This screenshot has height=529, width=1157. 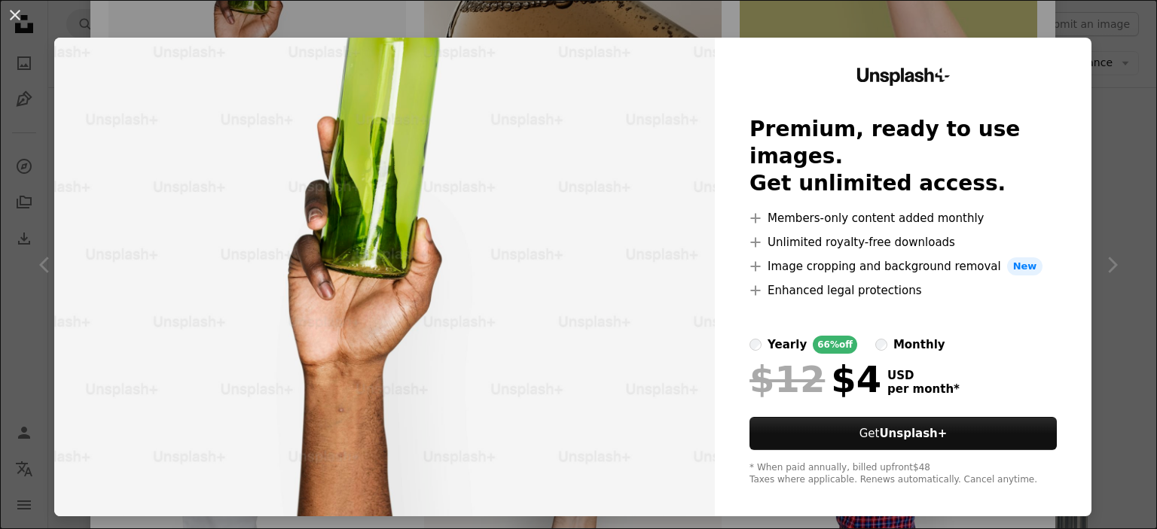 What do you see at coordinates (903, 291) in the screenshot?
I see `li: Enhanced legal protections` at bounding box center [903, 291].